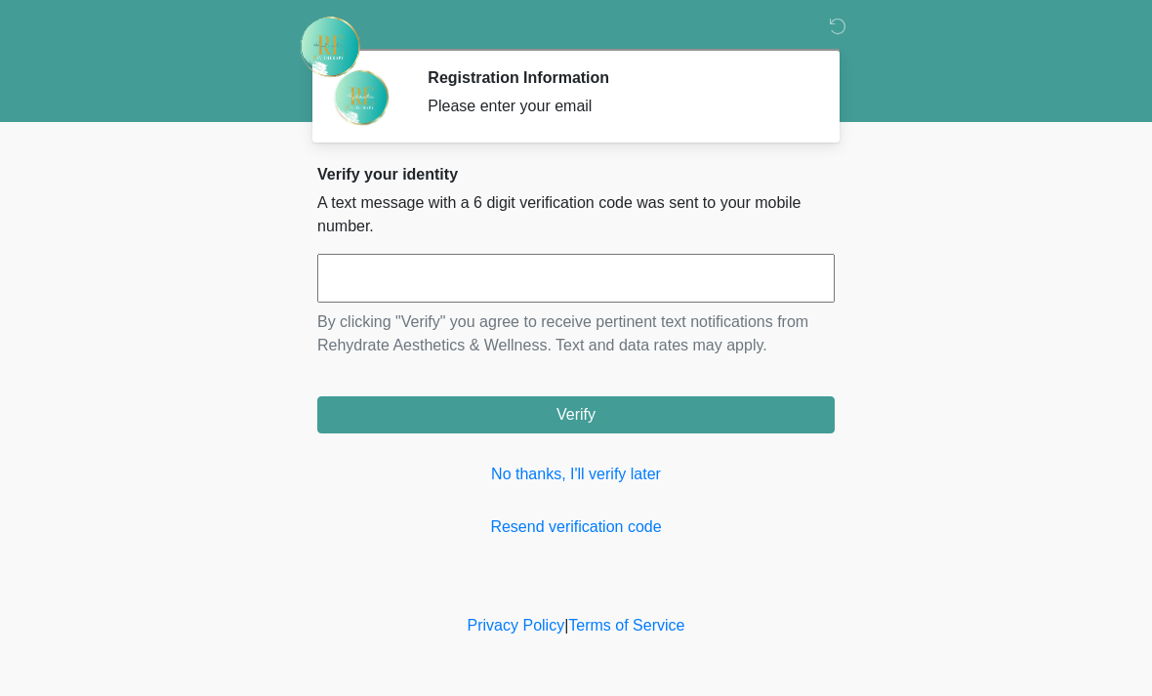  Describe the element at coordinates (330, 47) in the screenshot. I see `img: Rehydrate Aesthetics & Wellness Logo` at that location.